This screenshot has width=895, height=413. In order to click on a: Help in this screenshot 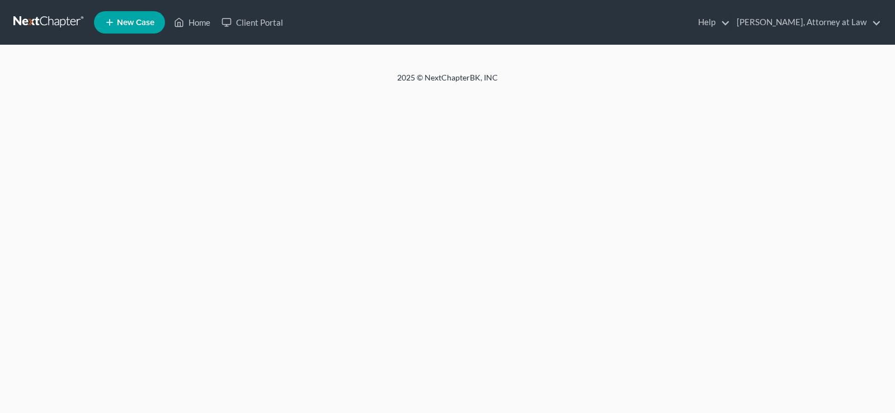, I will do `click(711, 22)`.